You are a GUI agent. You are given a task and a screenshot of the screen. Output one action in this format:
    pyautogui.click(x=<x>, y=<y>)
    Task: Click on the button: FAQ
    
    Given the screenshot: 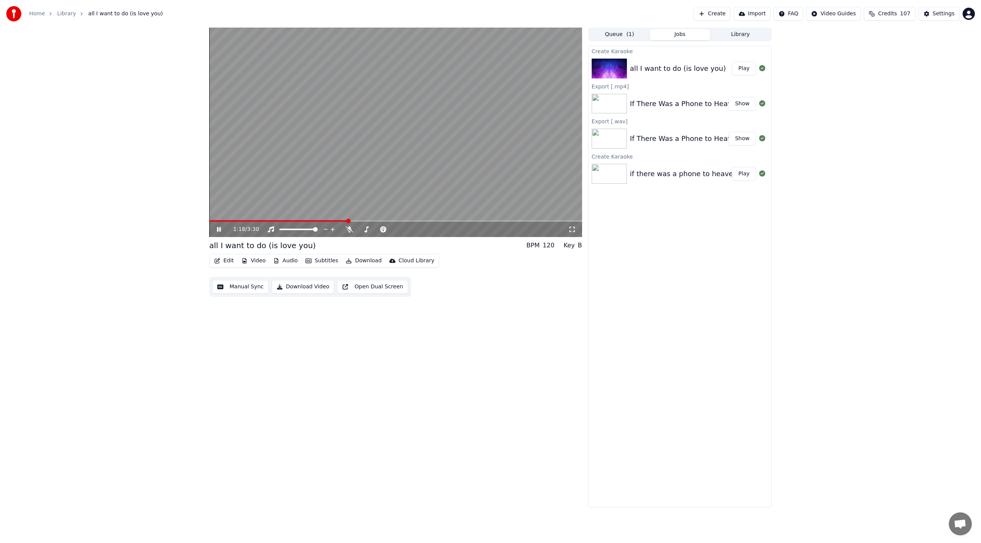 What is the action you would take?
    pyautogui.click(x=788, y=14)
    